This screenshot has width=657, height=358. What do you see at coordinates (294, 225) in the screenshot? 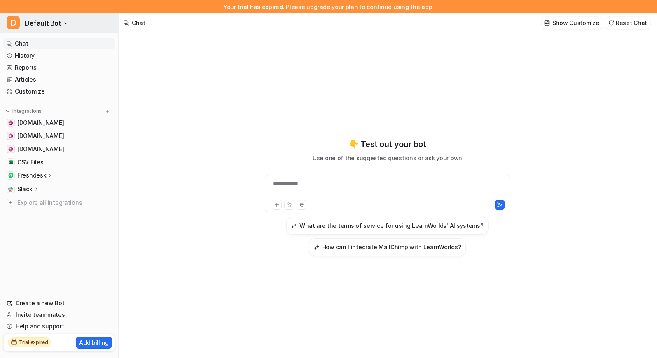
I see `img: What are the terms of service for using LearnWorlds' AI systems?` at bounding box center [294, 225].